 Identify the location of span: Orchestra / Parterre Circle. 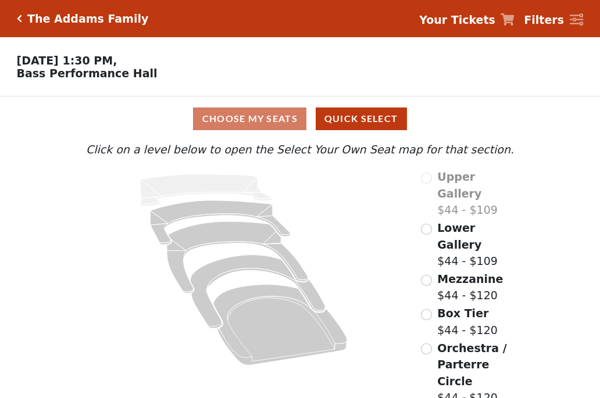
(471, 364).